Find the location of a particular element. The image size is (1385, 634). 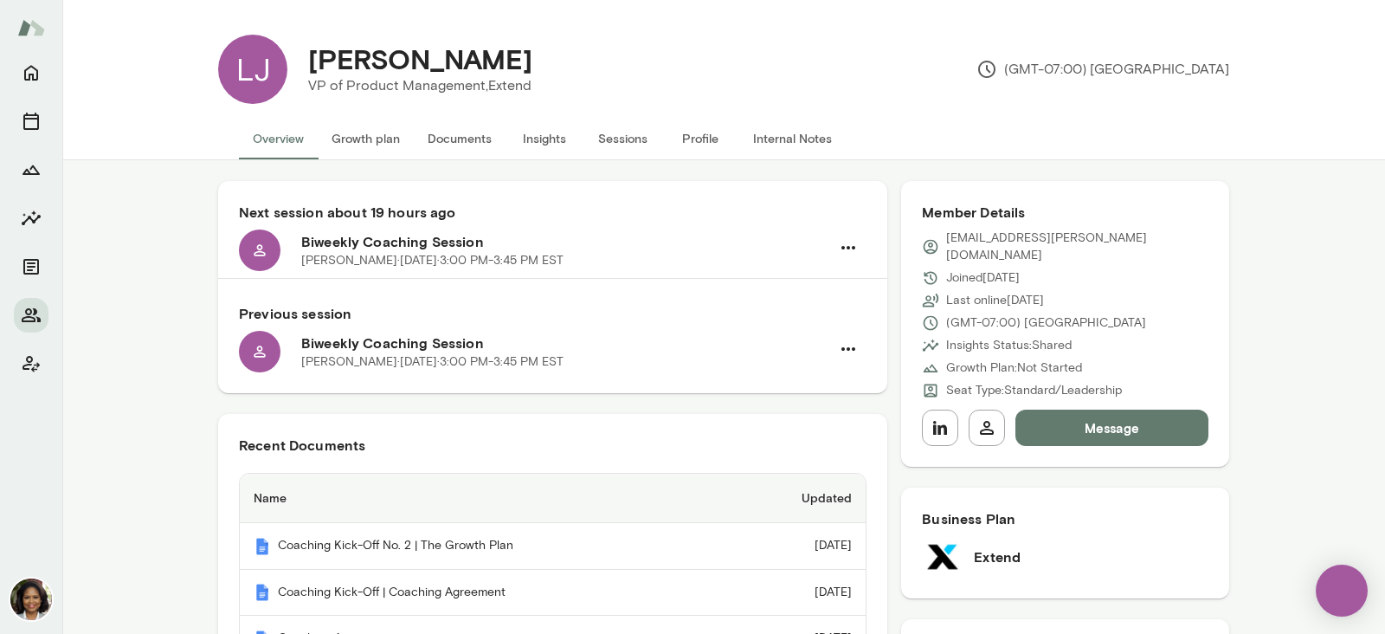

h6: Business Plan is located at coordinates (1065, 518).